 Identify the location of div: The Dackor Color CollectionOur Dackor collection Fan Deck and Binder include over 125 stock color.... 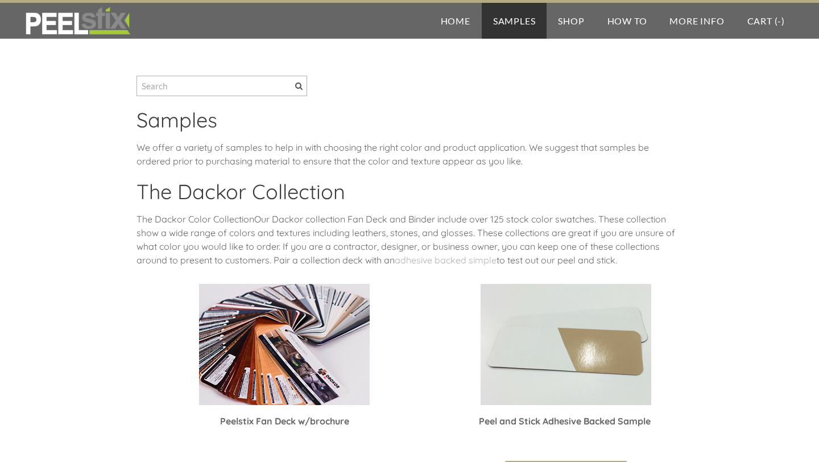
(410, 245).